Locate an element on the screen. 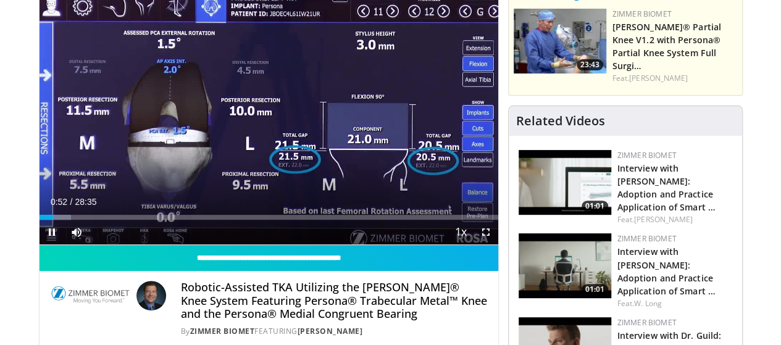  img: Avatar is located at coordinates (151, 296).